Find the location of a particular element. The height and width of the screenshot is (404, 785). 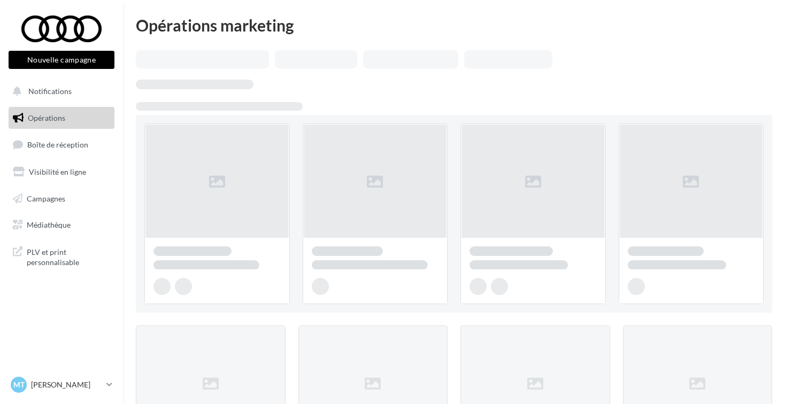

button: Notifications is located at coordinates (59, 91).